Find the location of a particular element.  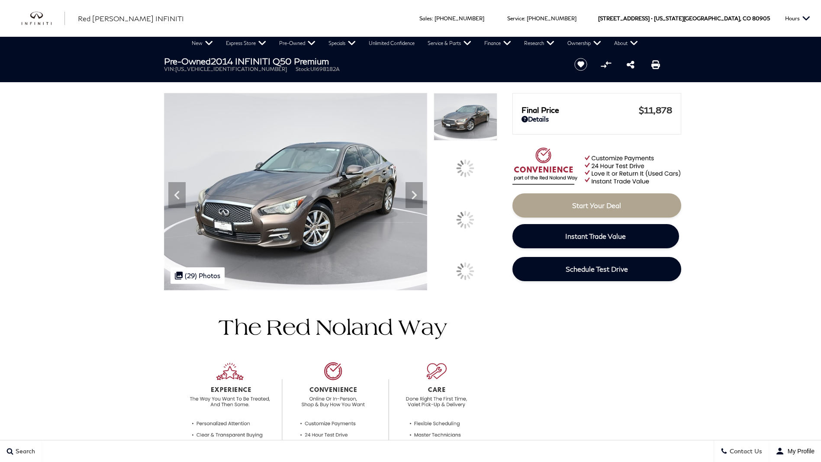

a: Pre-Owned is located at coordinates (297, 43).